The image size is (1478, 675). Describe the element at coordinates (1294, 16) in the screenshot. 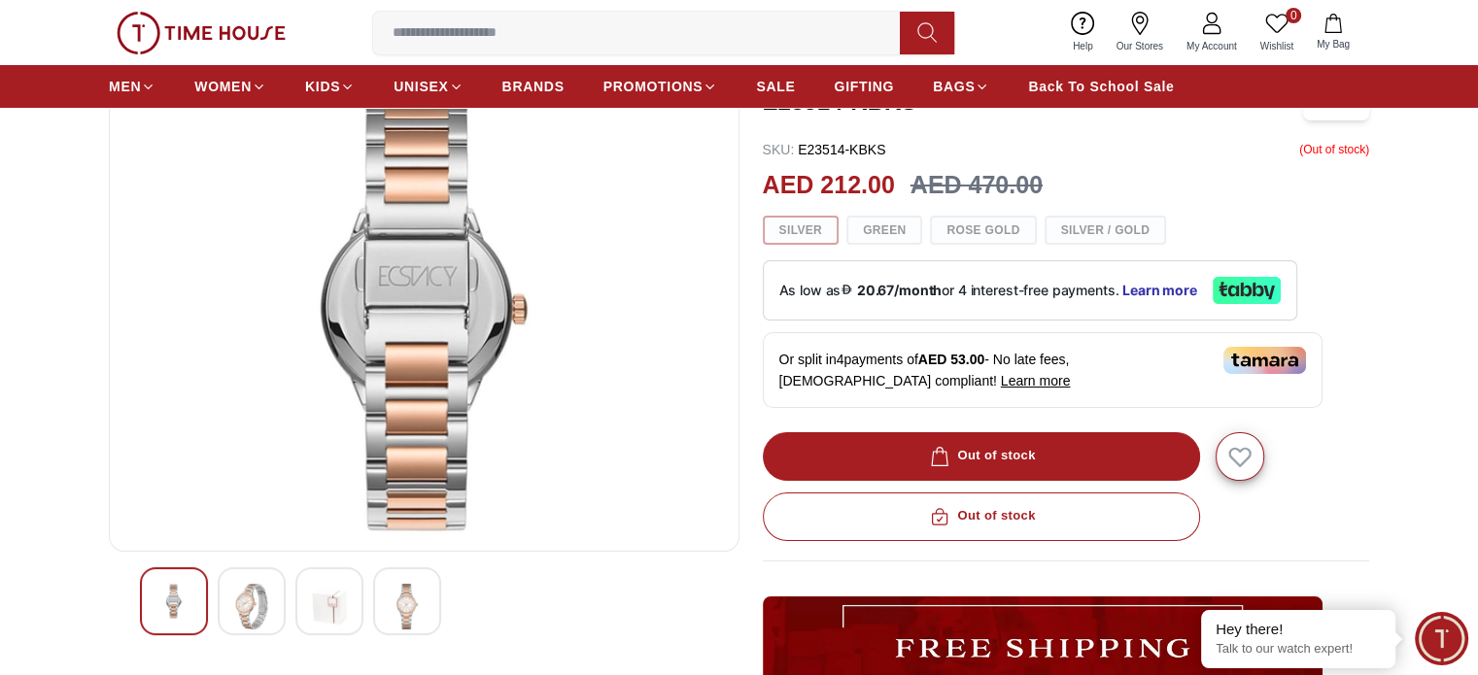

I see `span: 0` at that location.